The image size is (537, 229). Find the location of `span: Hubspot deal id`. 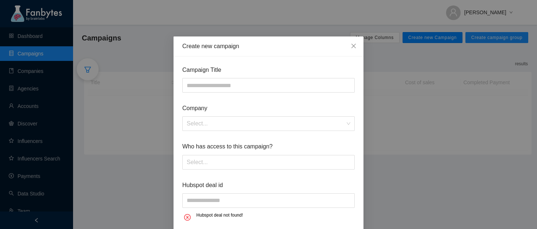

span: Hubspot deal id is located at coordinates (269, 185).